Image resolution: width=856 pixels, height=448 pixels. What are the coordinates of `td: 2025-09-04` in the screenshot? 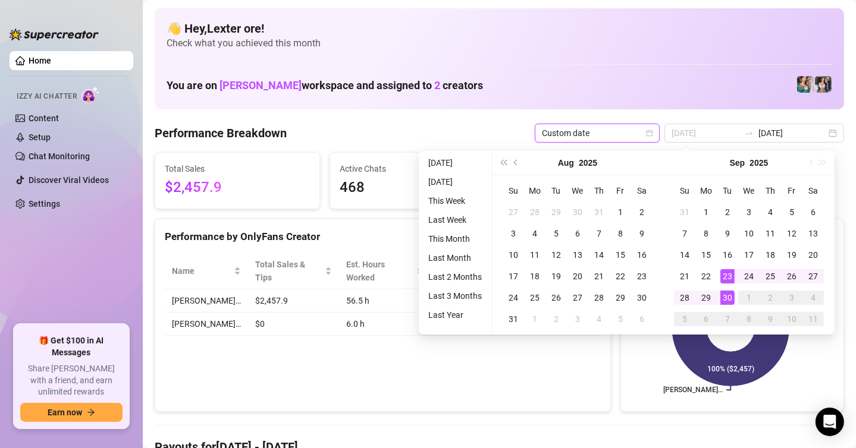 It's located at (599, 319).